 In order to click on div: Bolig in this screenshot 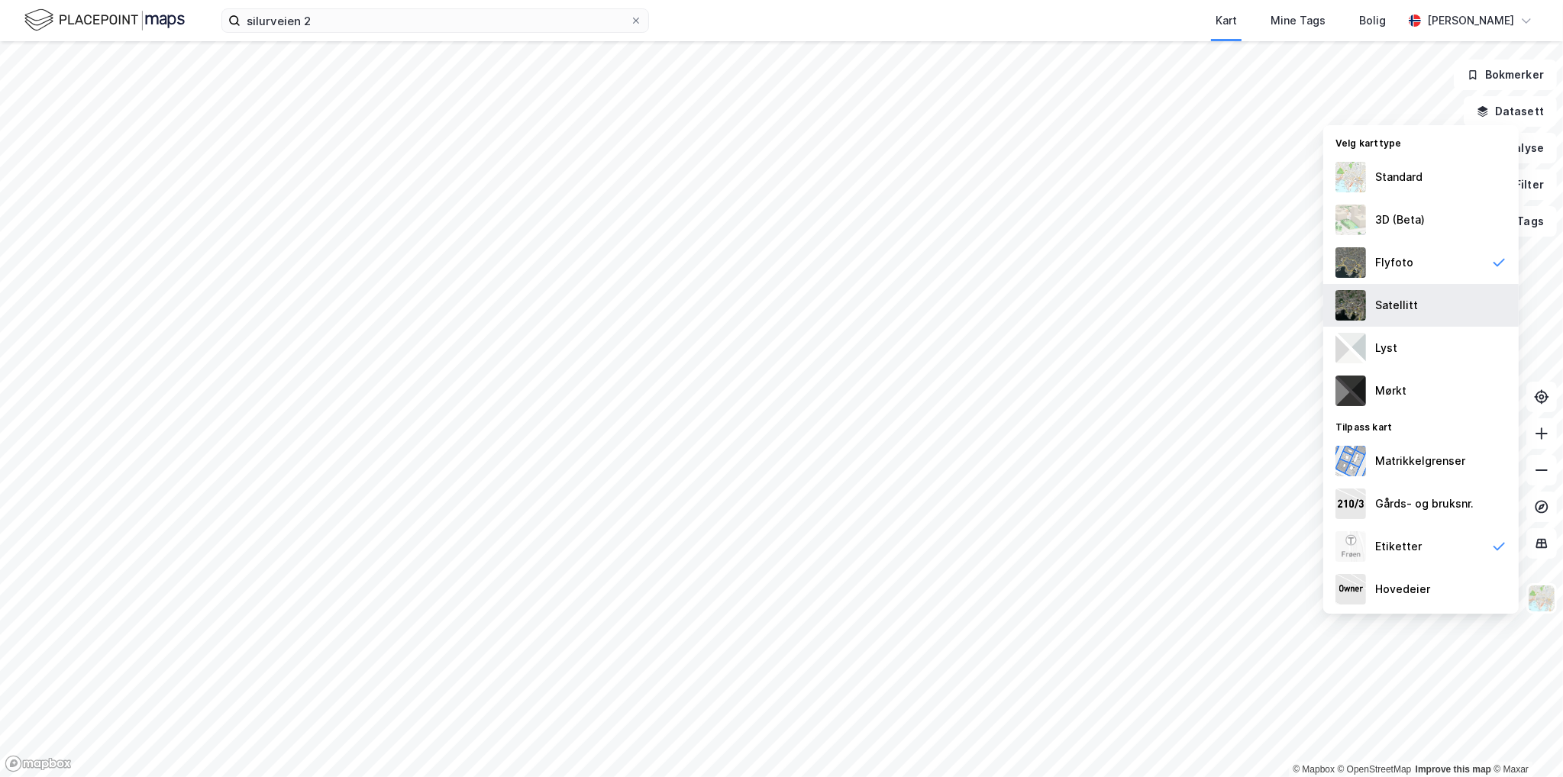, I will do `click(1372, 21)`.